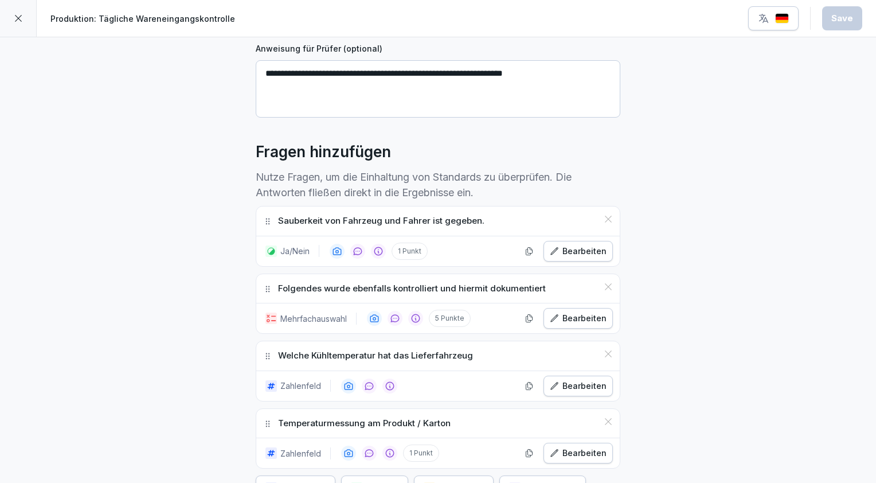  Describe the element at coordinates (842, 18) in the screenshot. I see `button: Save` at that location.